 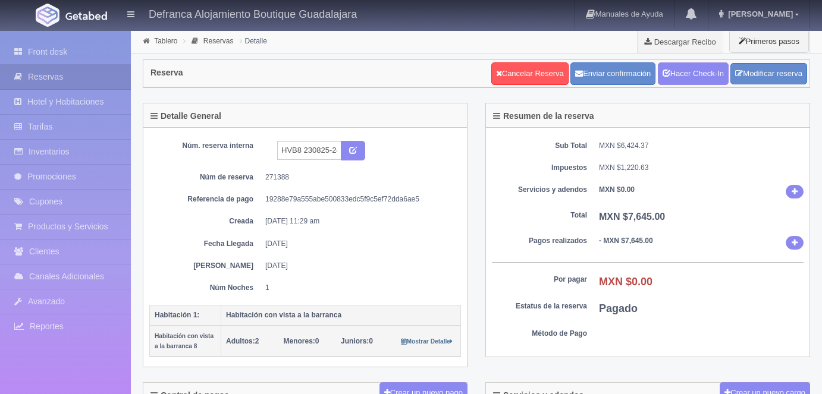 I want to click on strong: Juniors:, so click(x=354, y=341).